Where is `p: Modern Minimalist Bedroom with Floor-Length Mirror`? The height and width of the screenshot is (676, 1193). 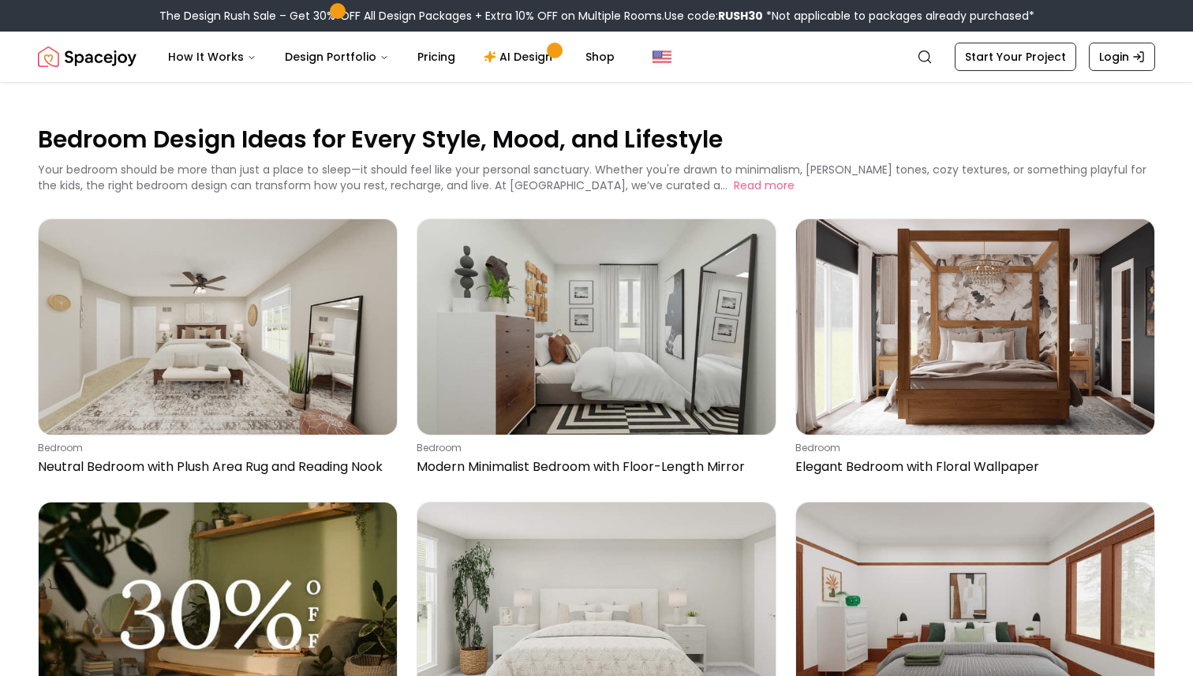 p: Modern Minimalist Bedroom with Floor-Length Mirror is located at coordinates (593, 467).